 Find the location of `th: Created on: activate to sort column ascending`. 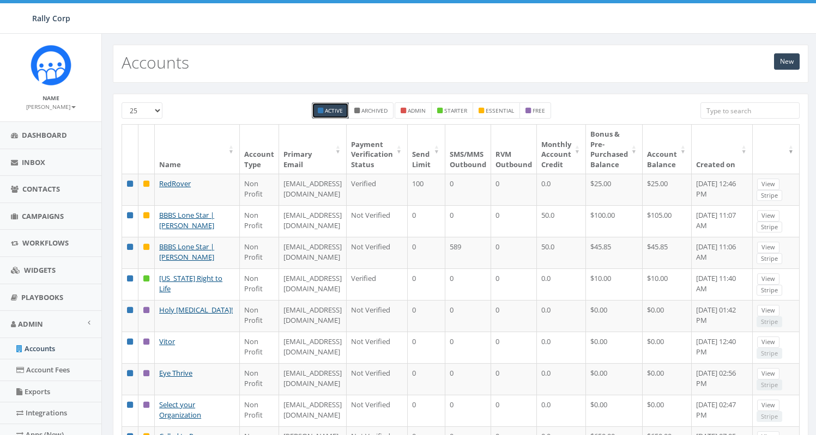

th: Created on: activate to sort column ascending is located at coordinates (722, 149).